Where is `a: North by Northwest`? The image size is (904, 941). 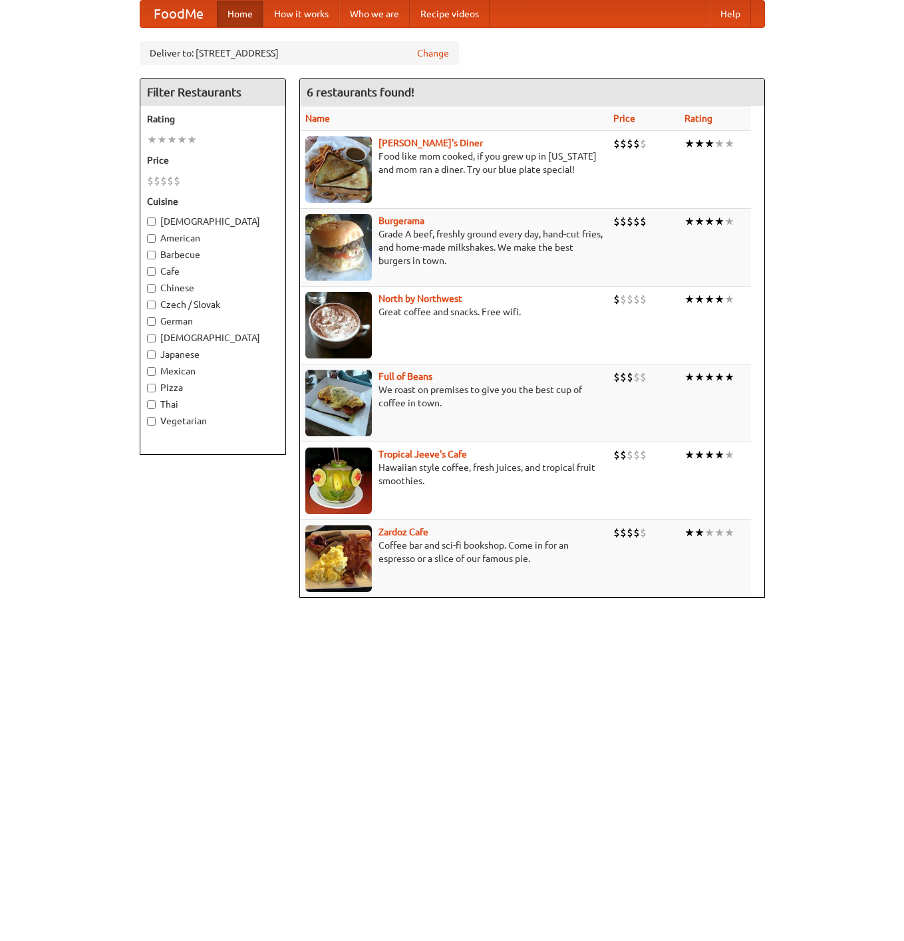
a: North by Northwest is located at coordinates (420, 299).